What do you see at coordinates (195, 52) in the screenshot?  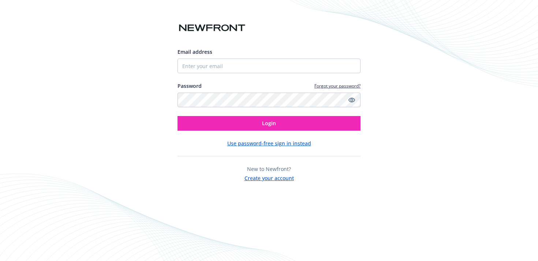 I see `span: Email address` at bounding box center [195, 52].